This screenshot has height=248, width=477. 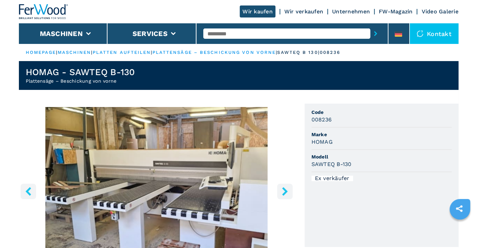 What do you see at coordinates (332, 179) in the screenshot?
I see `div: Ex verkäufer` at bounding box center [332, 179].